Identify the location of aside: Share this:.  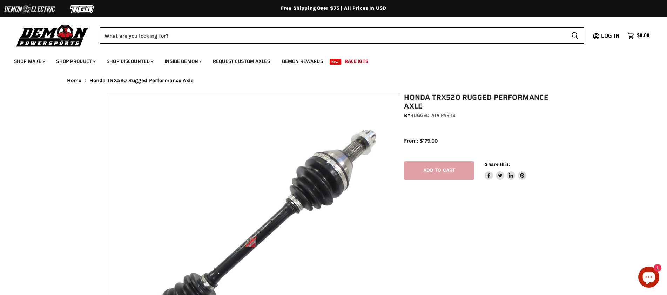
(506, 170).